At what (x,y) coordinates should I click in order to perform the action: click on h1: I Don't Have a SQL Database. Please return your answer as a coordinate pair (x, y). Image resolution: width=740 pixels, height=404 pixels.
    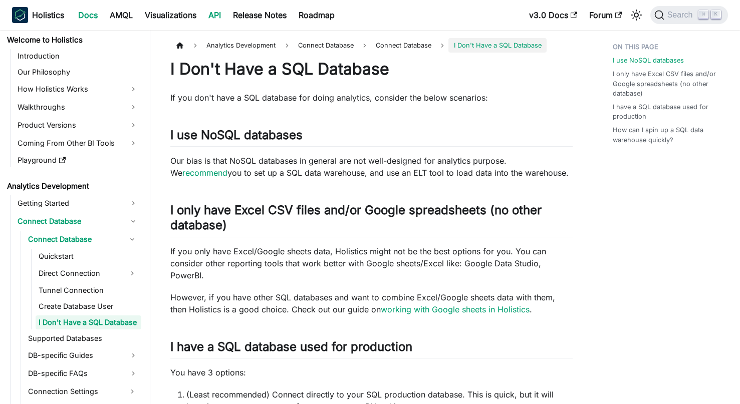
    Looking at the image, I should click on (371, 69).